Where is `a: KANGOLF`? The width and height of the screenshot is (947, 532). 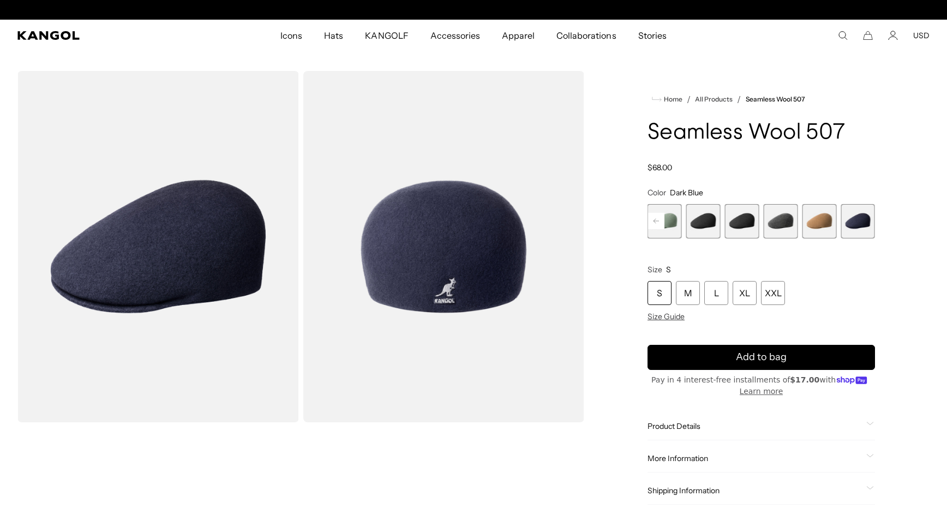 a: KANGOLF is located at coordinates (386, 35).